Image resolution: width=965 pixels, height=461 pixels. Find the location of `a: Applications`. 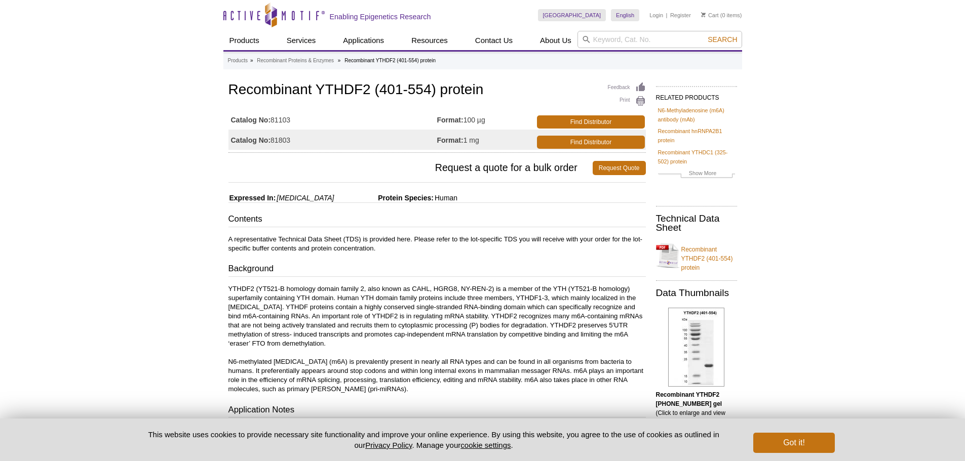

a: Applications is located at coordinates (363, 41).